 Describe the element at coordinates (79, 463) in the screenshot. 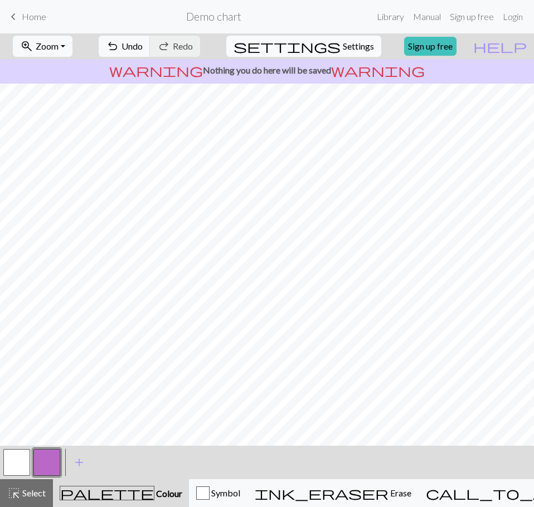

I see `span: add` at that location.